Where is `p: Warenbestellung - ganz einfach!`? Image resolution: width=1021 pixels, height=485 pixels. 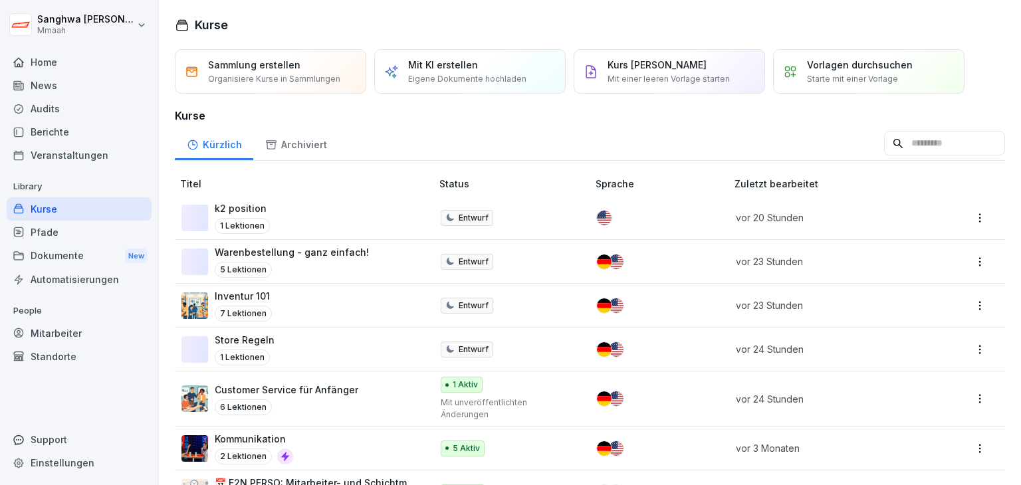
p: Warenbestellung - ganz einfach! is located at coordinates (292, 252).